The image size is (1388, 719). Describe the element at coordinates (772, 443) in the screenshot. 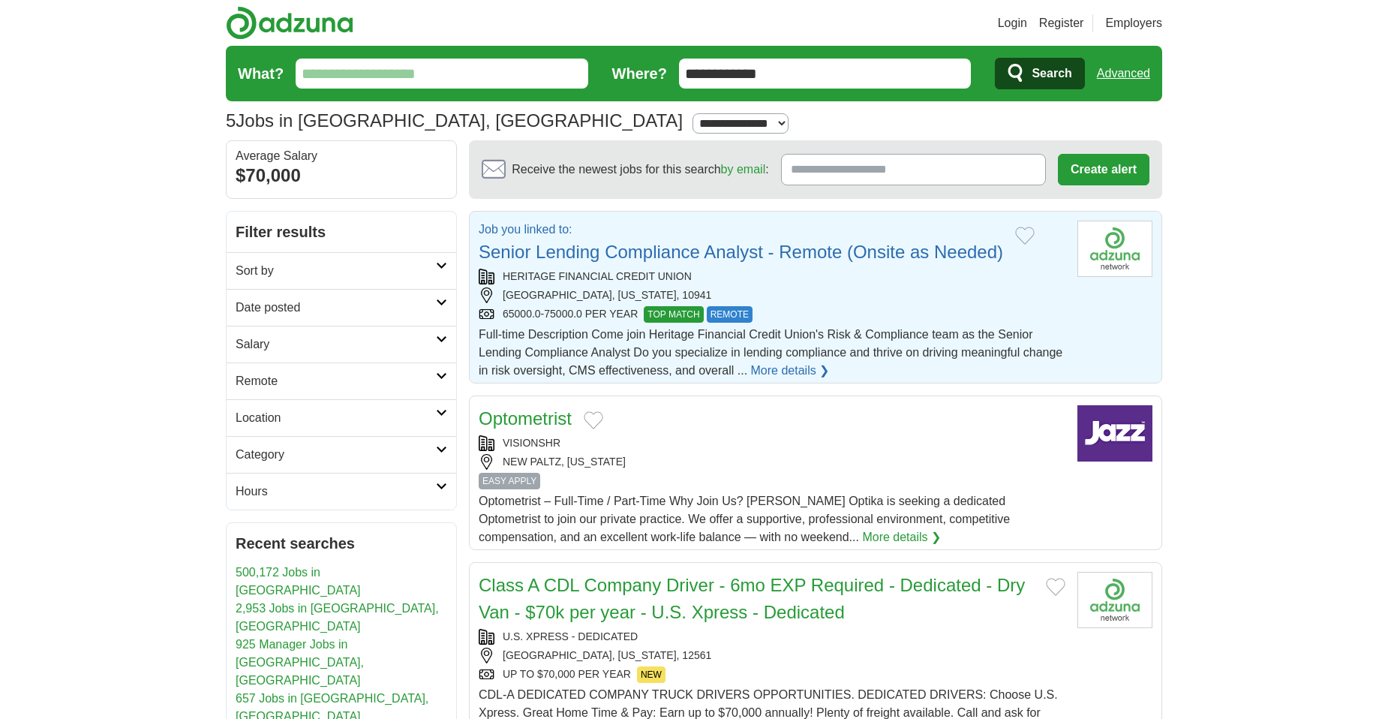

I see `div: VISIONSHR` at that location.